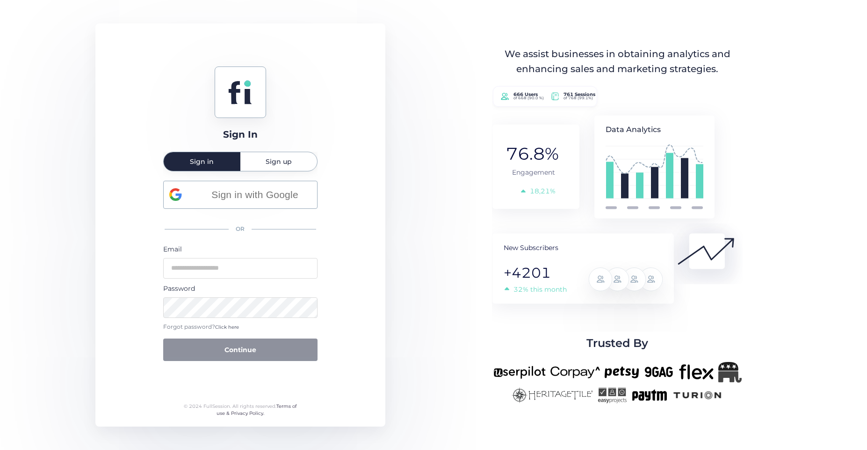  I want to click on button: Continue, so click(240, 350).